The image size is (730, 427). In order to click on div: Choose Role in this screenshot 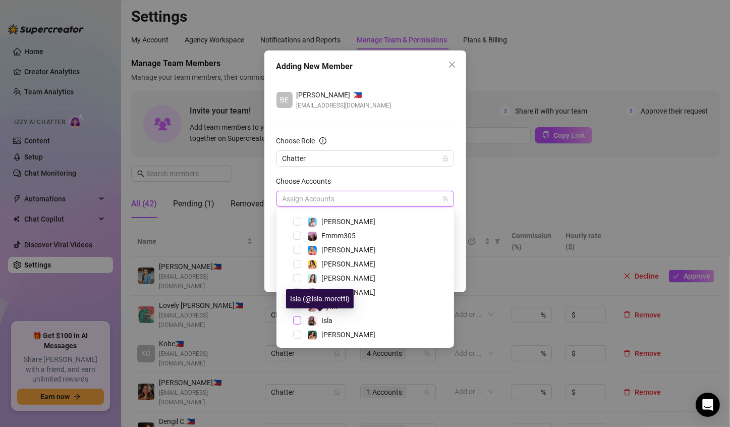, I will do `click(296, 141)`.